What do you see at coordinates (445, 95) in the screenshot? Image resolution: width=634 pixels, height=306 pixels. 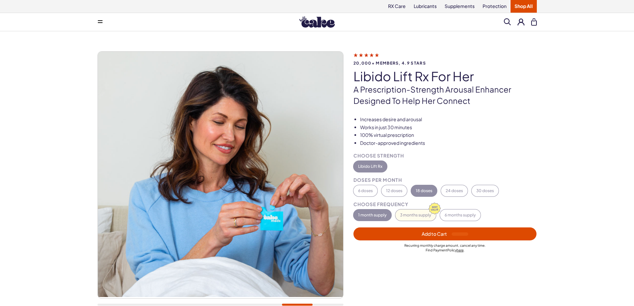 I see `p: A prescription-strength arousal enhancer designed to help her connect` at bounding box center [445, 95].